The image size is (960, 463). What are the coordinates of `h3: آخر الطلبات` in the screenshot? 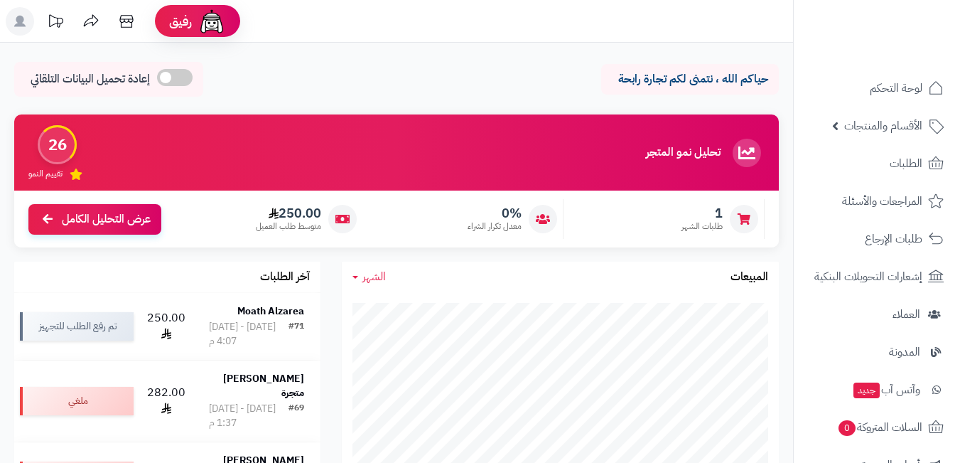 It's located at (285, 277).